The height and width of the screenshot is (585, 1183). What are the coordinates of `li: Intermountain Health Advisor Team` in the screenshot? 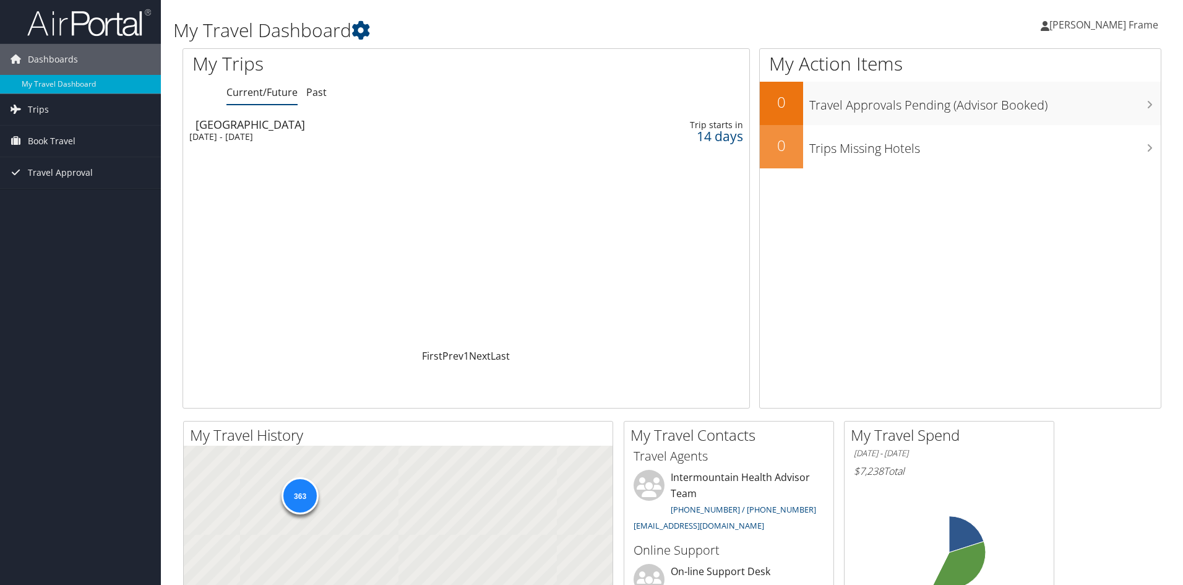 It's located at (729, 502).